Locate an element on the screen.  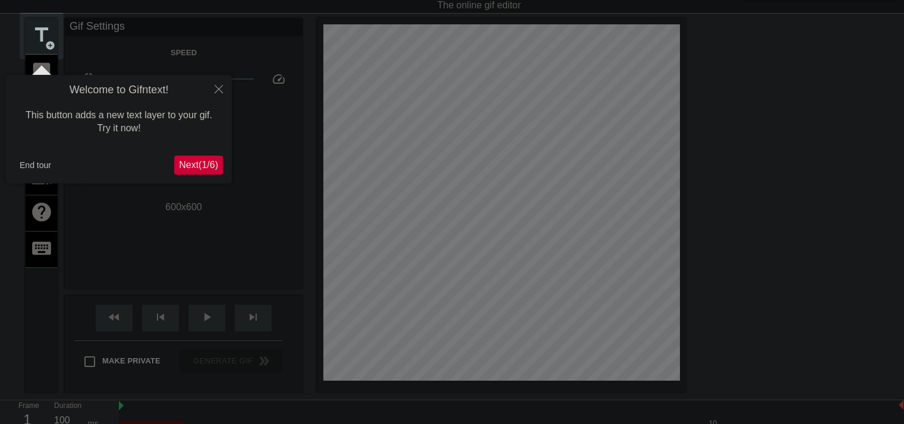
div: This button adds a new text layer to your gif. Try it now! is located at coordinates (119, 122).